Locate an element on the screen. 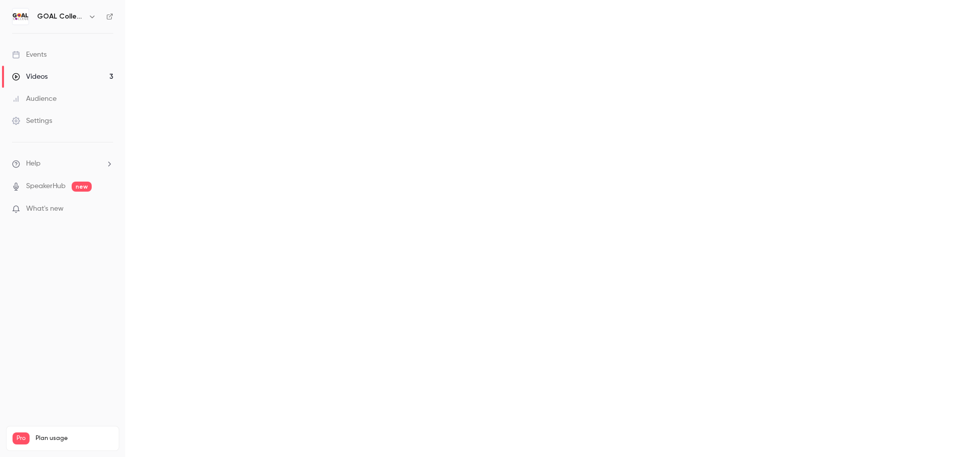  h6: GOAL College is located at coordinates (61, 17).